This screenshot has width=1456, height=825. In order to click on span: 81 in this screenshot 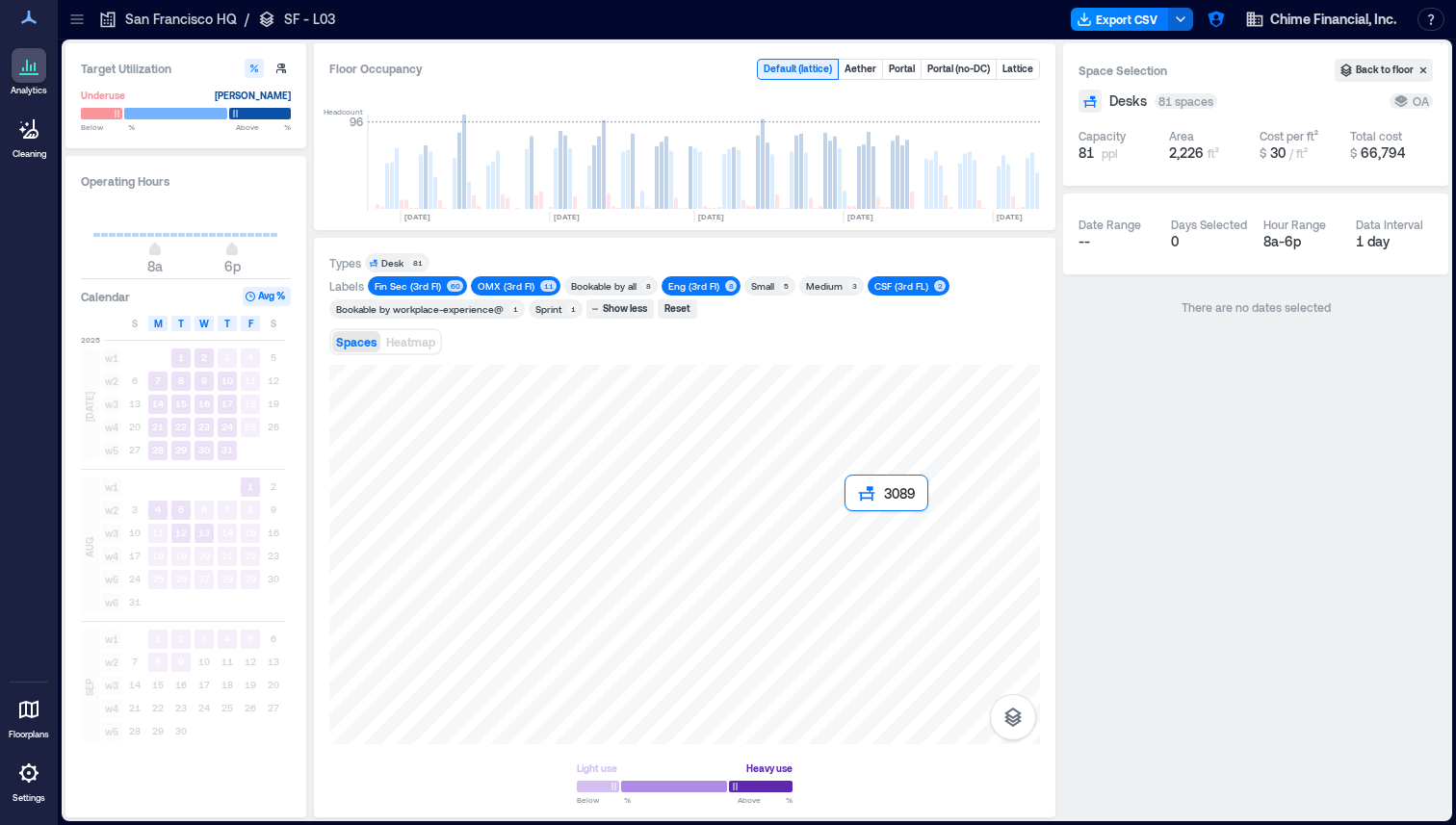, I will do `click(1086, 153)`.